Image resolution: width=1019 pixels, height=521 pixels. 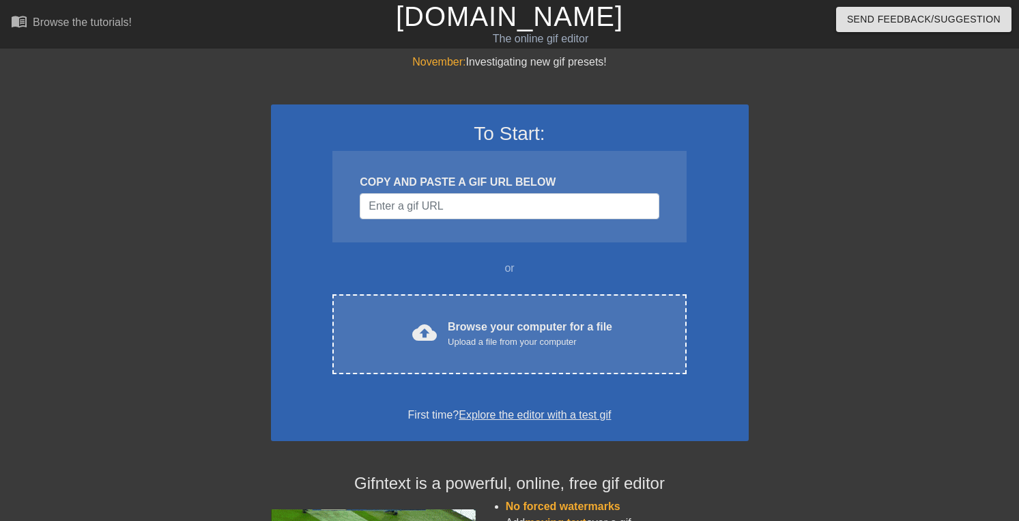 I want to click on button: Send Feedback/Suggestion, so click(x=924, y=19).